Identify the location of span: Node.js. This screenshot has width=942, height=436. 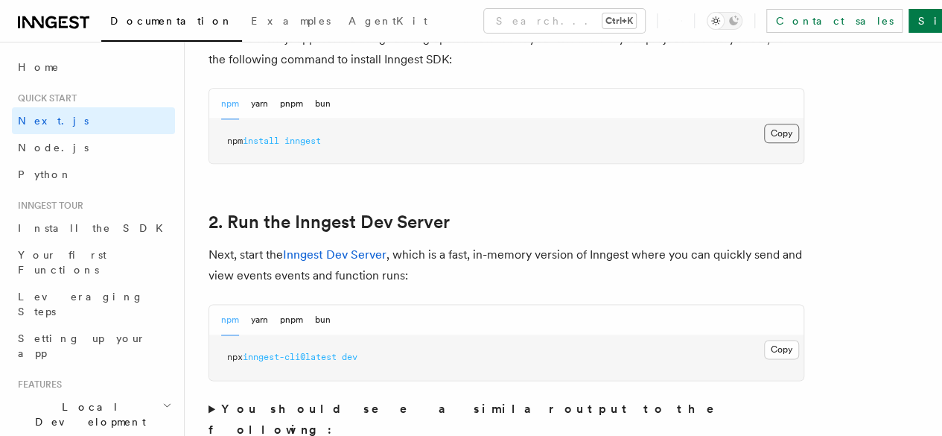
(53, 147).